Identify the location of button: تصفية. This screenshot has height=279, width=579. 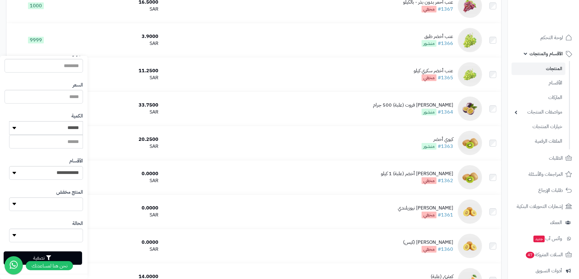
(43, 258).